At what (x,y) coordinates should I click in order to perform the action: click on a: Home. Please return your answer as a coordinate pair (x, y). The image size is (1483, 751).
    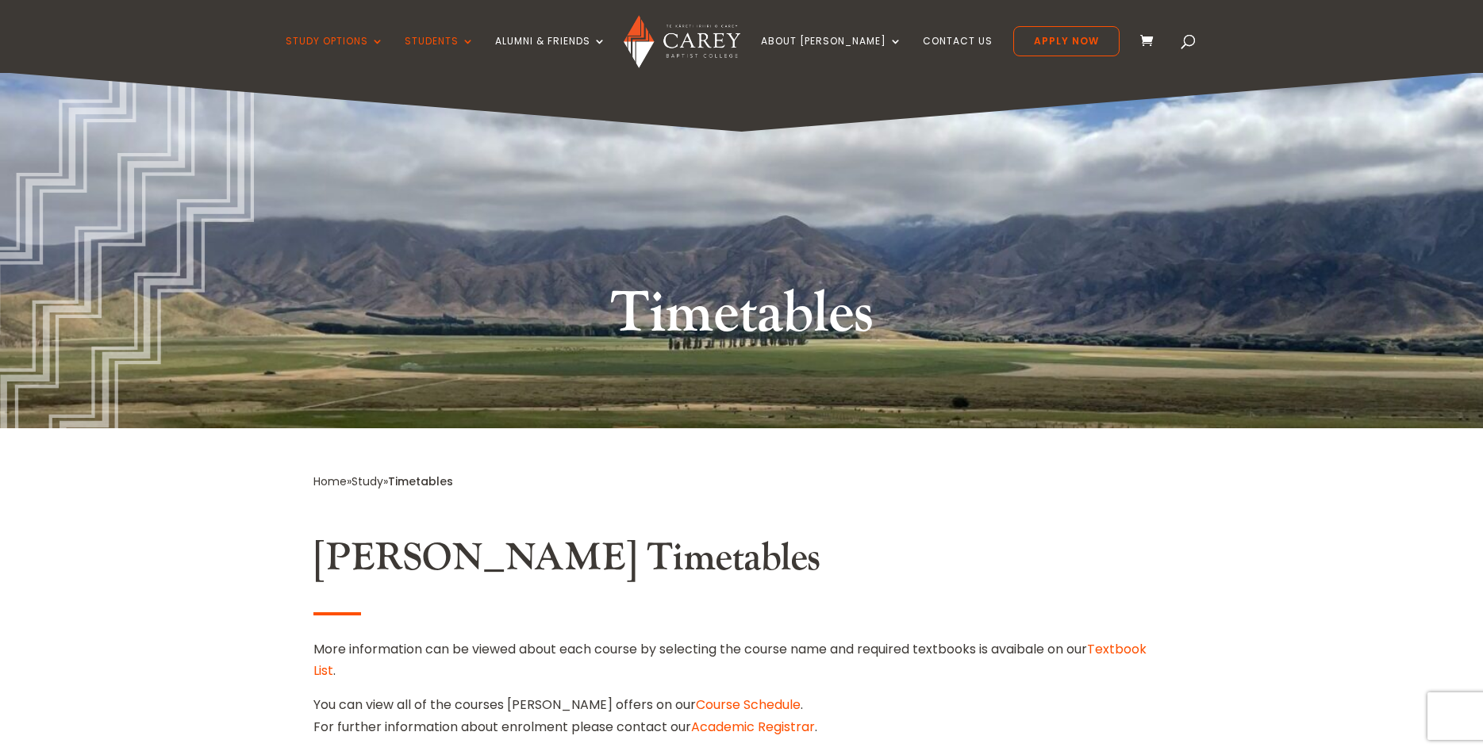
    Looking at the image, I should click on (330, 482).